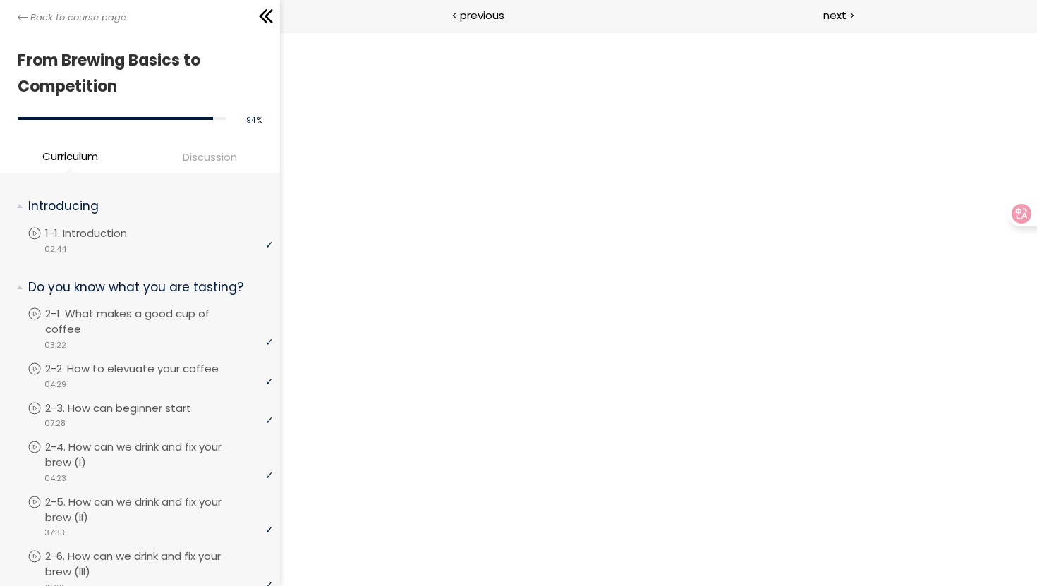  What do you see at coordinates (159, 455) in the screenshot?
I see `p: 2-4. How can we drink and fix your brew (I)` at bounding box center [159, 455].